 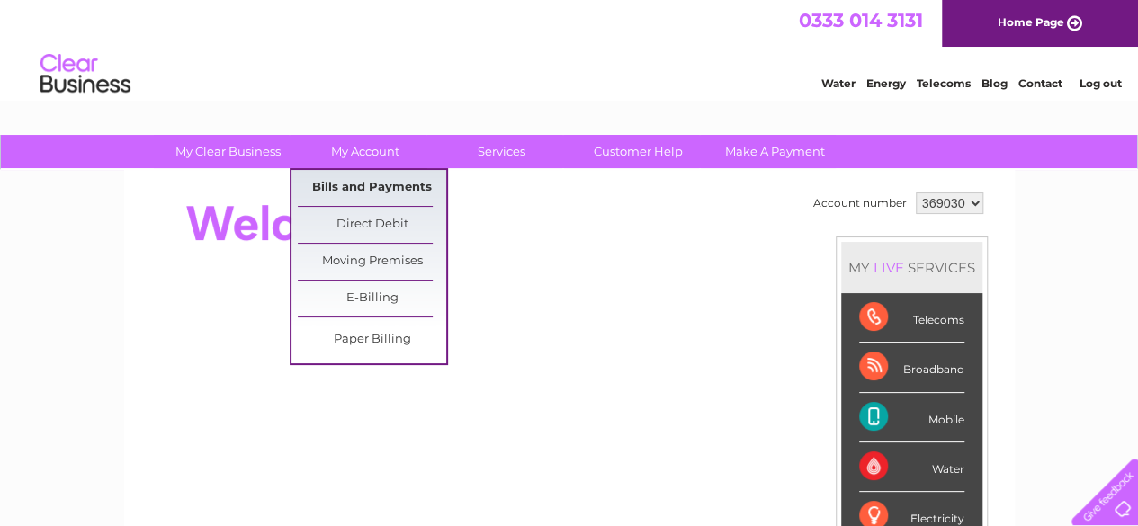 I want to click on a: Water, so click(x=838, y=83).